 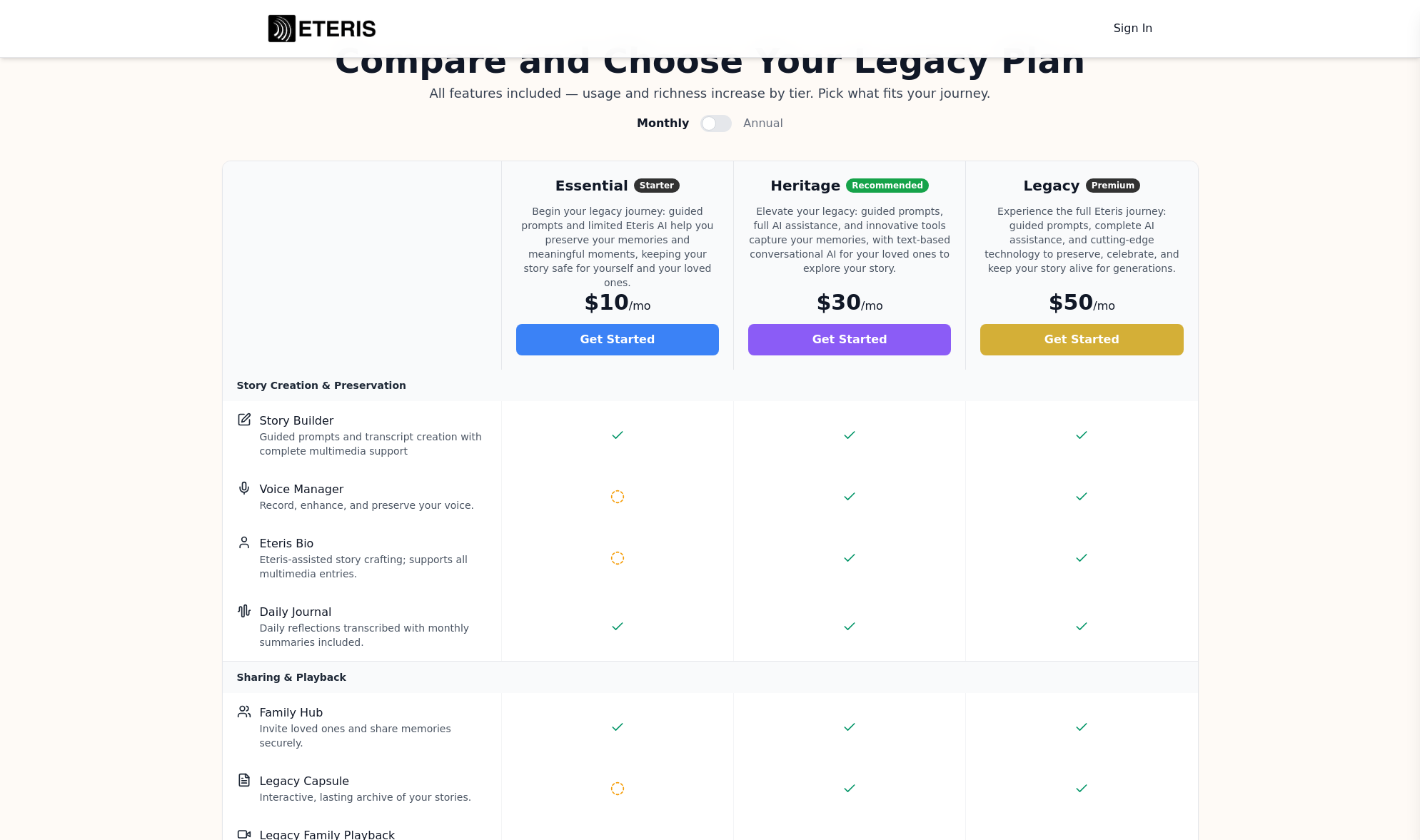 I want to click on a: Eteris Logo, so click(x=322, y=28).